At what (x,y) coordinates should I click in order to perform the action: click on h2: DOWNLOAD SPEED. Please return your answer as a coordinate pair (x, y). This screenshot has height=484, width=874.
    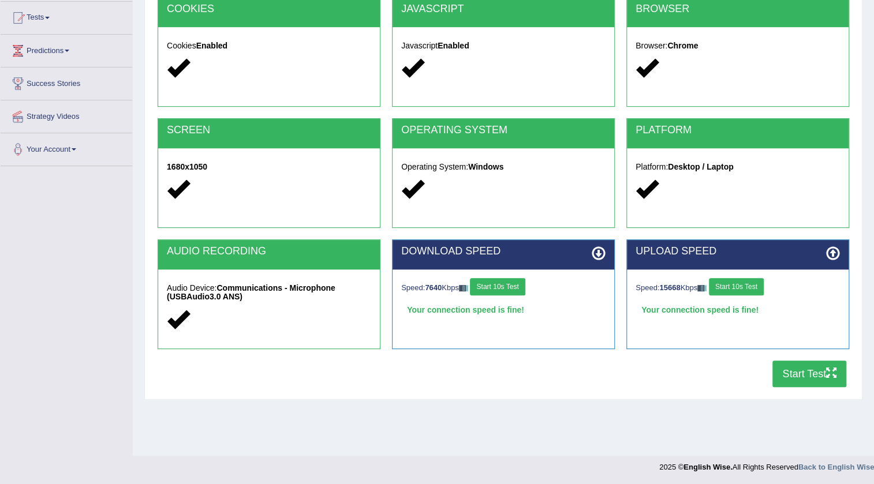
    Looking at the image, I should click on (503, 252).